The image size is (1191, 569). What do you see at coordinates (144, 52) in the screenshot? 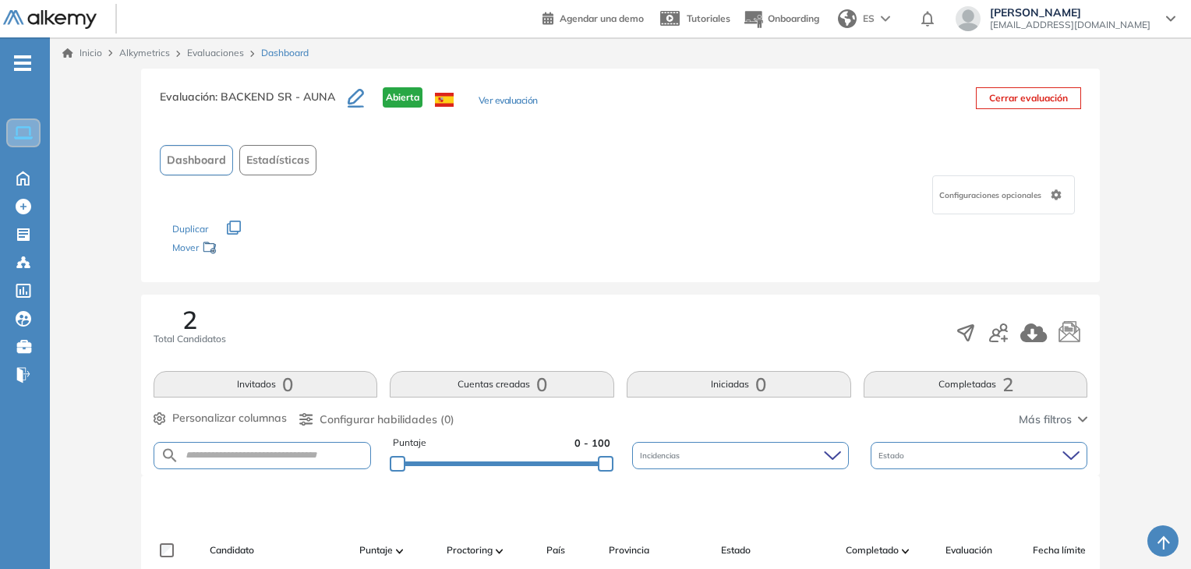
I see `span: Alkymetrics` at bounding box center [144, 52].